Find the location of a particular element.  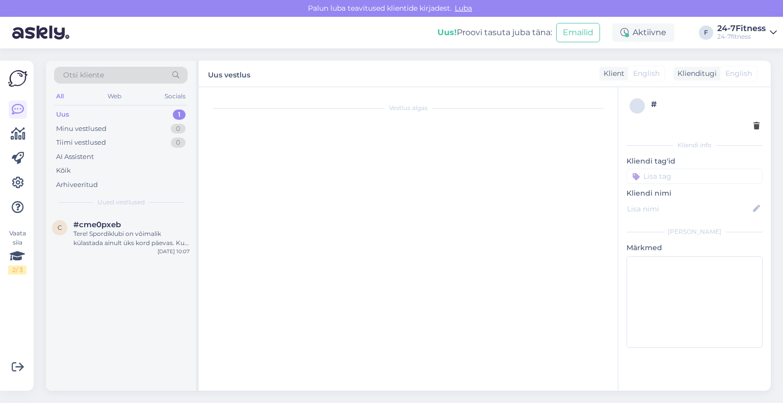

div: 2 / 3 is located at coordinates (17, 270).